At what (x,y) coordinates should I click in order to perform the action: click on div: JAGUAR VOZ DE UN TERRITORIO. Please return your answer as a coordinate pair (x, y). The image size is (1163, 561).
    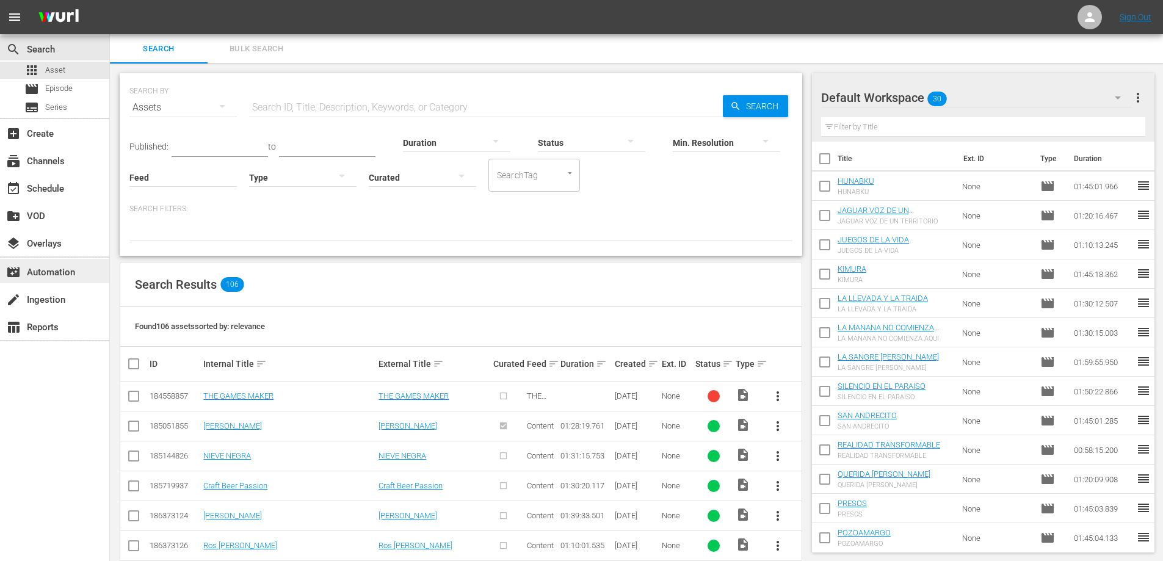
    Looking at the image, I should click on (895, 221).